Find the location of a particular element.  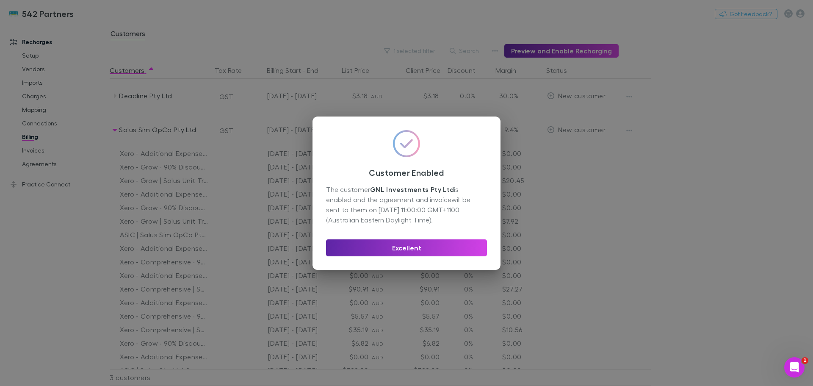

button: Excellent is located at coordinates (407, 248).